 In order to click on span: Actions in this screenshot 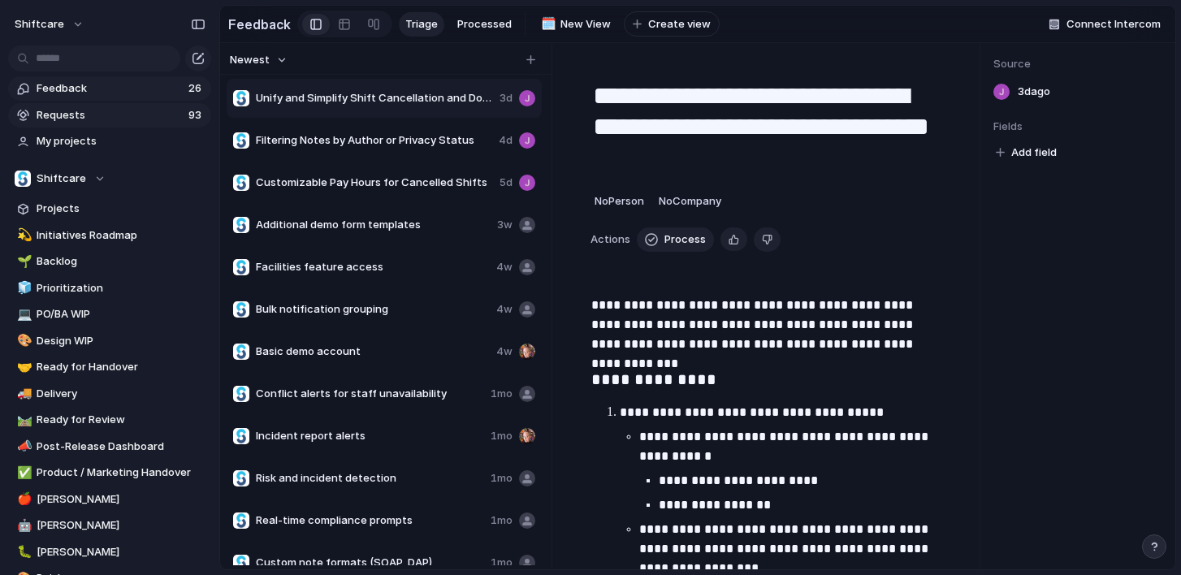, I will do `click(610, 240)`.